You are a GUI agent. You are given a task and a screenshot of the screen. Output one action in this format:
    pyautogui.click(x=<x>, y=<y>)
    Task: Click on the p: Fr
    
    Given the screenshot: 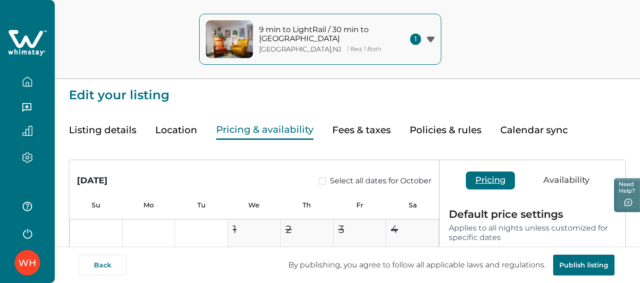 What is the action you would take?
    pyautogui.click(x=359, y=205)
    